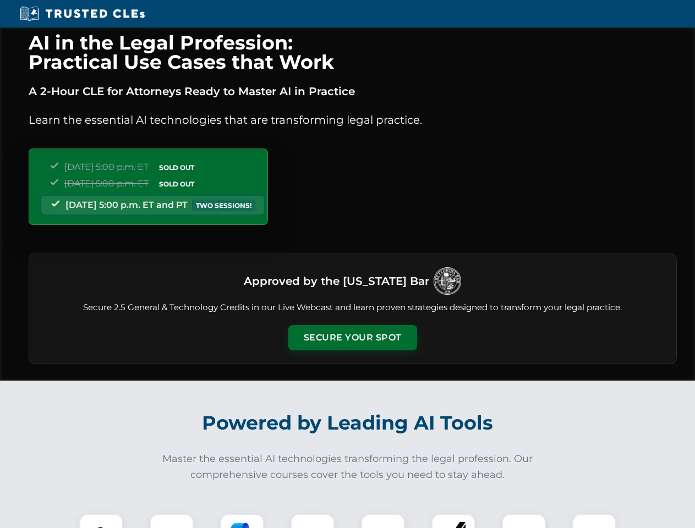 The width and height of the screenshot is (695, 528). Describe the element at coordinates (353, 91) in the screenshot. I see `p: A 2-Hour CLE for Attorneys Ready to Master AI in Practice` at that location.